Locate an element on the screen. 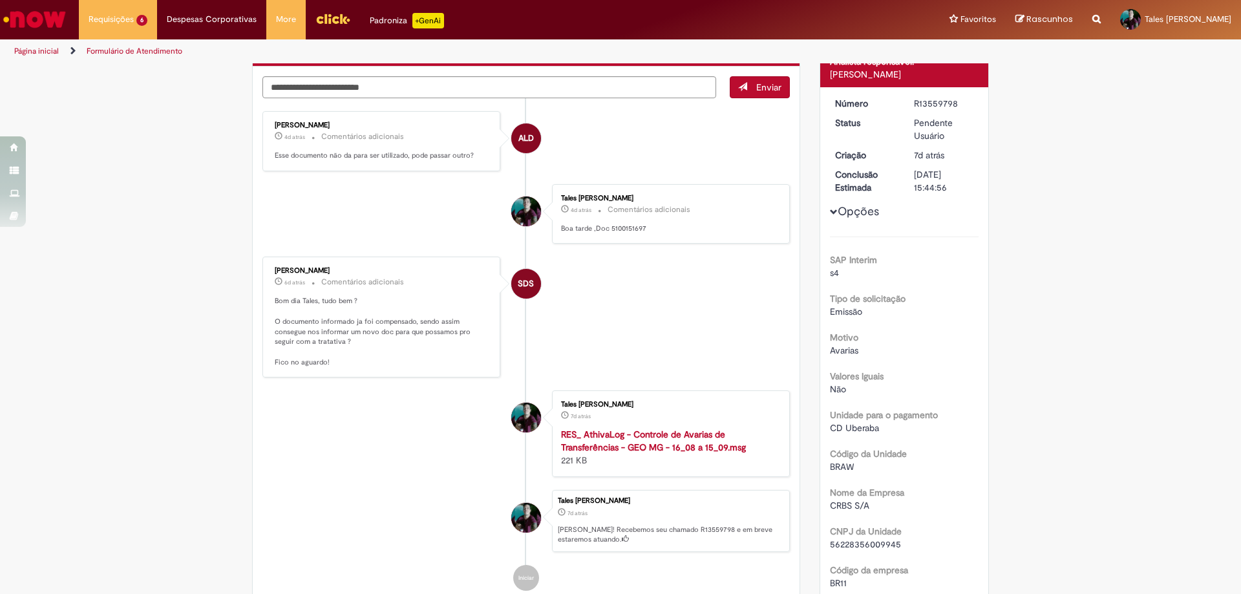 Image resolution: width=1241 pixels, height=594 pixels. textarea: Digite sua mensagem aqui... is located at coordinates (489, 87).